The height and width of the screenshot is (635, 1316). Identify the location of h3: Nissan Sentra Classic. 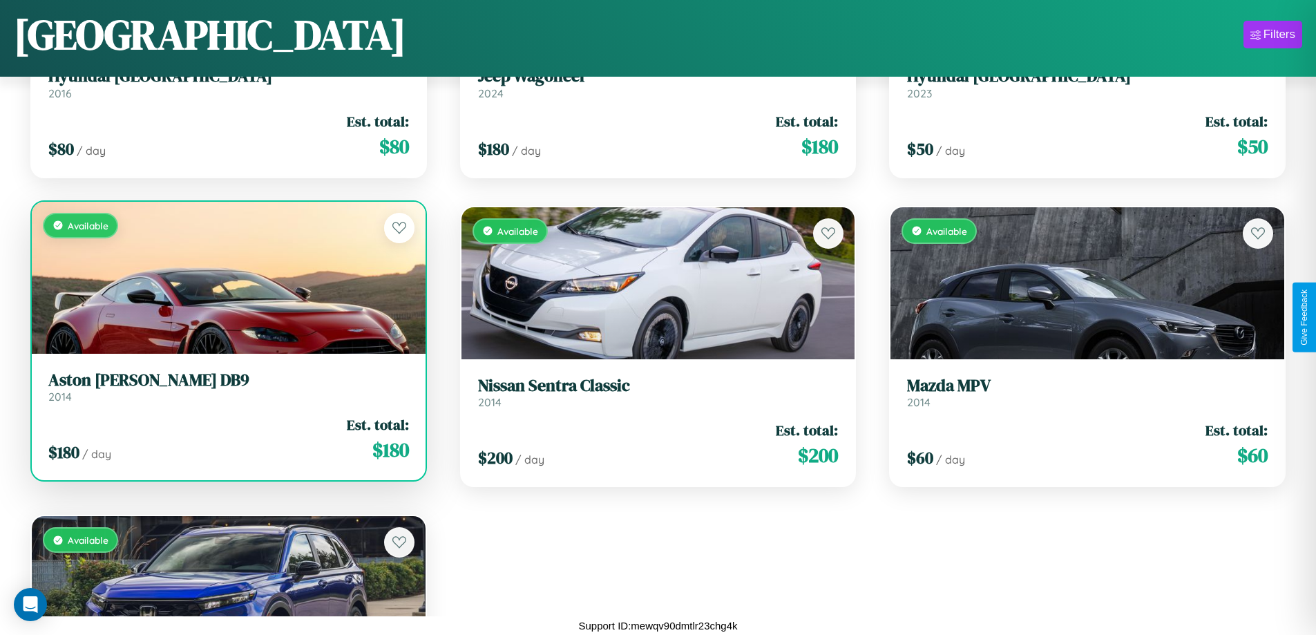
(659, 386).